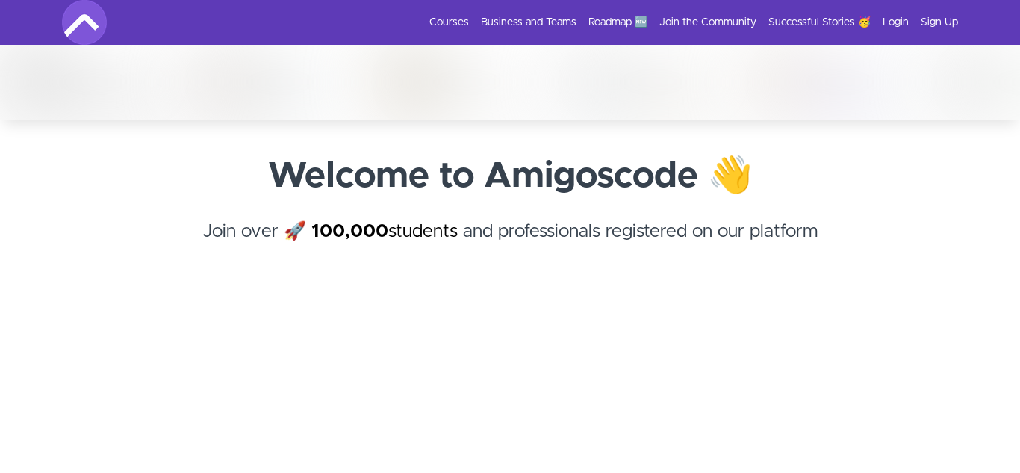 This screenshot has width=1020, height=473. What do you see at coordinates (896, 22) in the screenshot?
I see `a: Login` at bounding box center [896, 22].